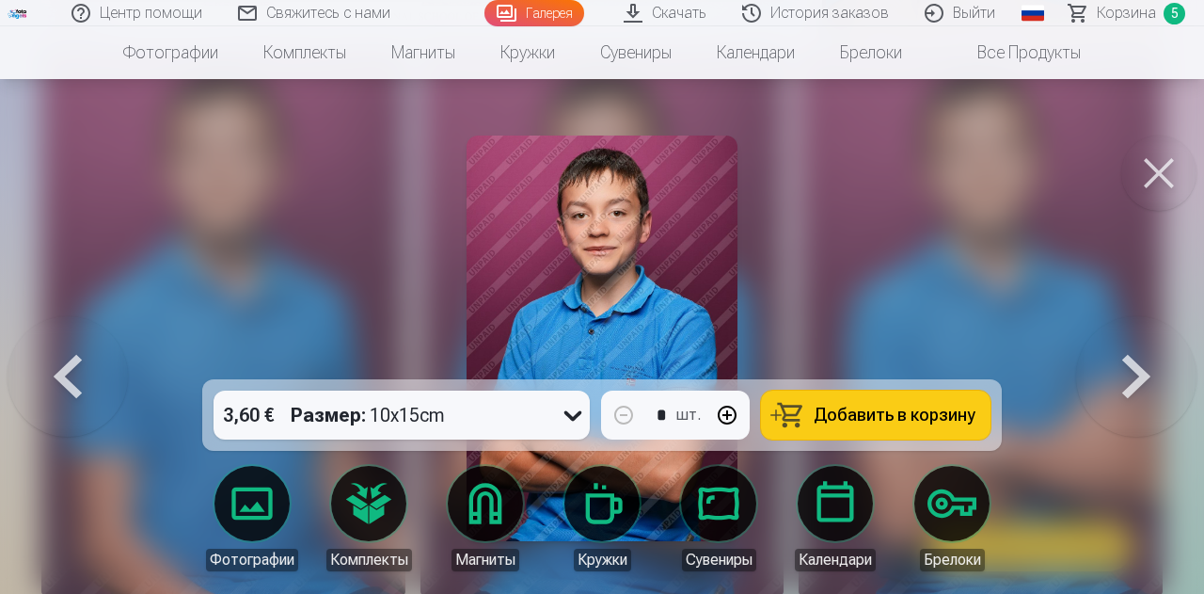 The image size is (1204, 594). What do you see at coordinates (252, 560) in the screenshot?
I see `div: Фотографии` at bounding box center [252, 560].